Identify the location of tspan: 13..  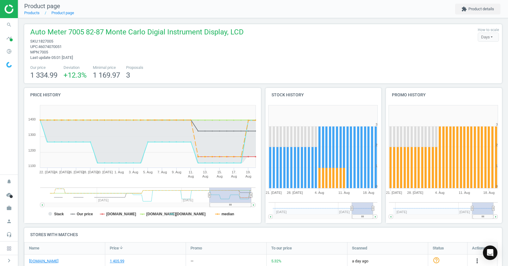
(205, 172).